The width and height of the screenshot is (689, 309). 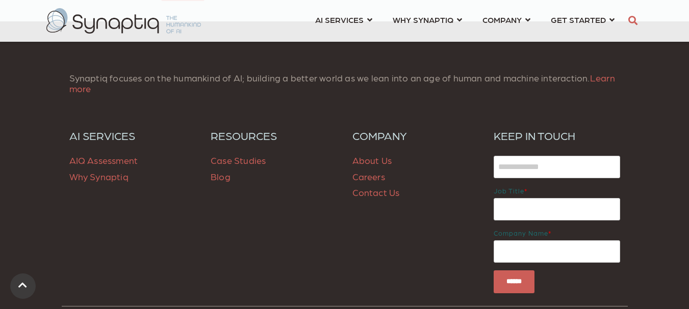 What do you see at coordinates (104, 160) in the screenshot?
I see `a: AIQ Assessment` at bounding box center [104, 160].